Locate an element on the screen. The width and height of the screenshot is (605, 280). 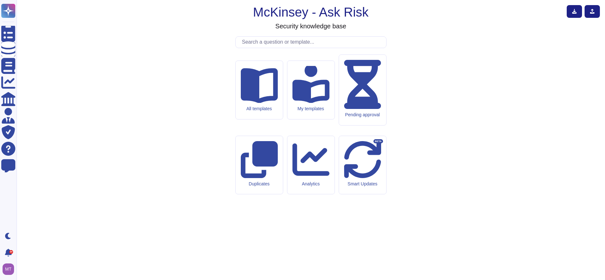
input: Search a question or template... is located at coordinates (313, 42).